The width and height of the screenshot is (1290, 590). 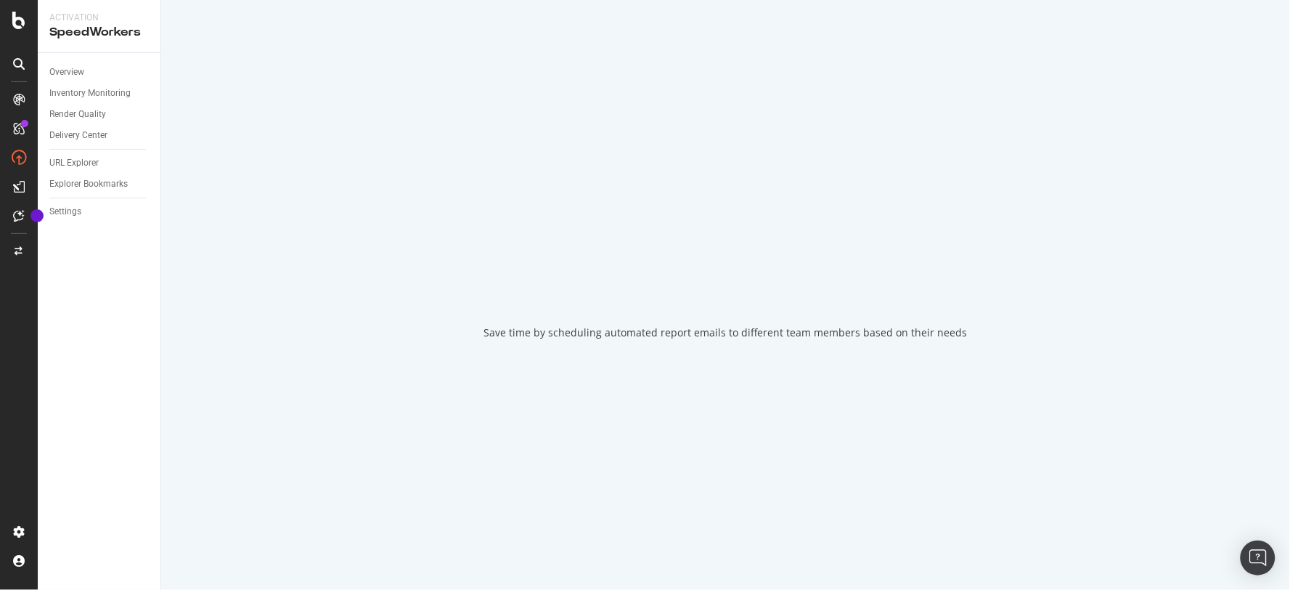 What do you see at coordinates (99, 93) in the screenshot?
I see `a: Inventory Monitoring` at bounding box center [99, 93].